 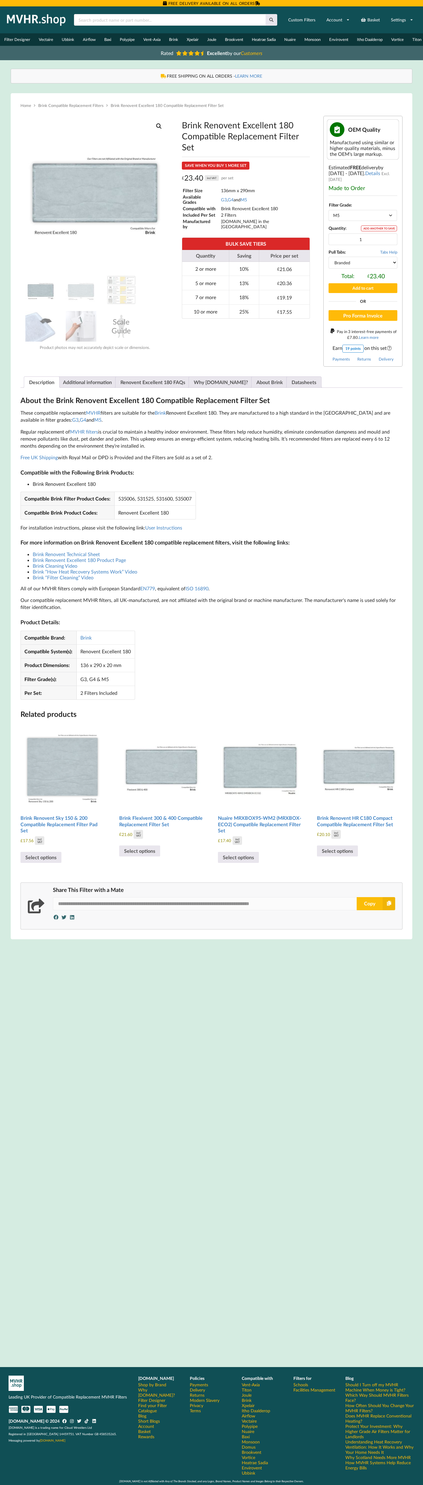 I want to click on h2: Nuaire MRXBOX95-WM2 (MRXBOX-ECO2) Compatible Replacement Filter Set, so click(x=260, y=825).